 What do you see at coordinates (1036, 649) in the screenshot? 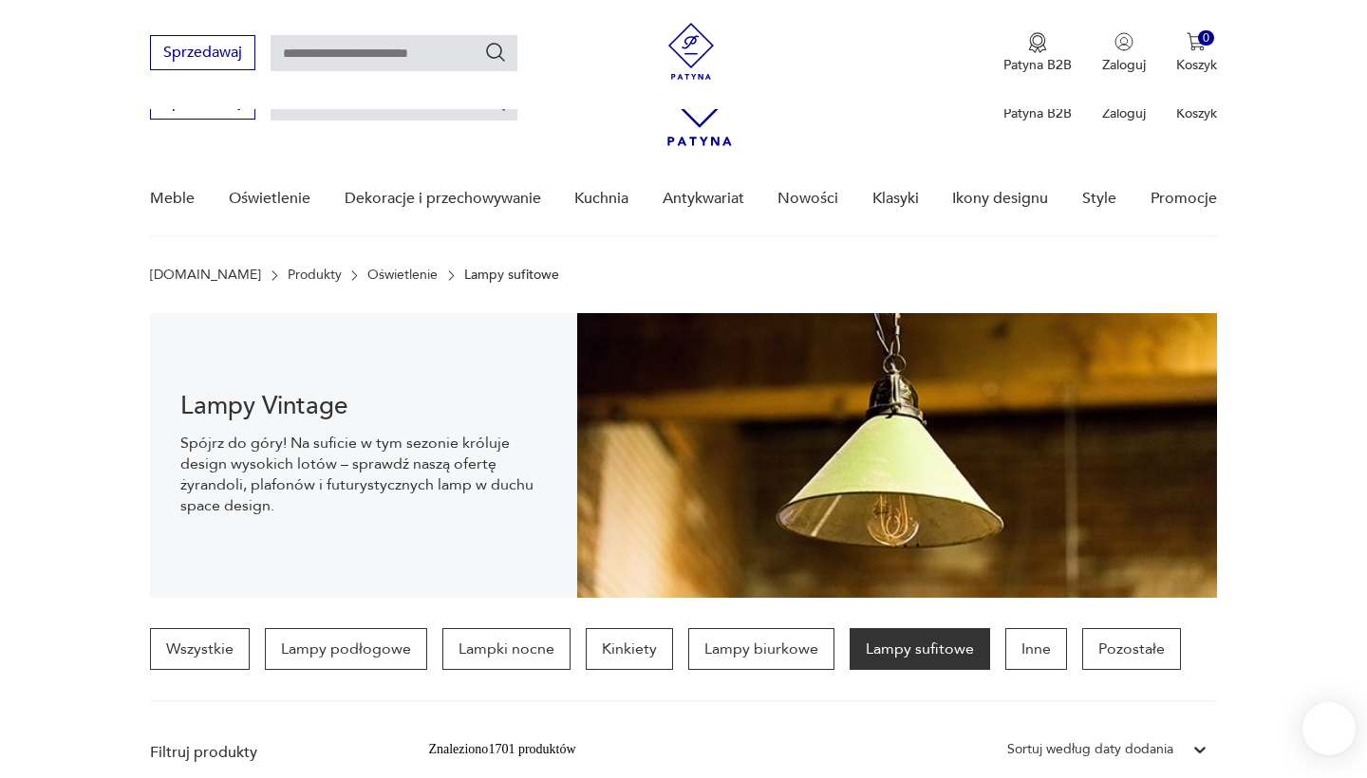
I see `a: Inne` at bounding box center [1036, 649].